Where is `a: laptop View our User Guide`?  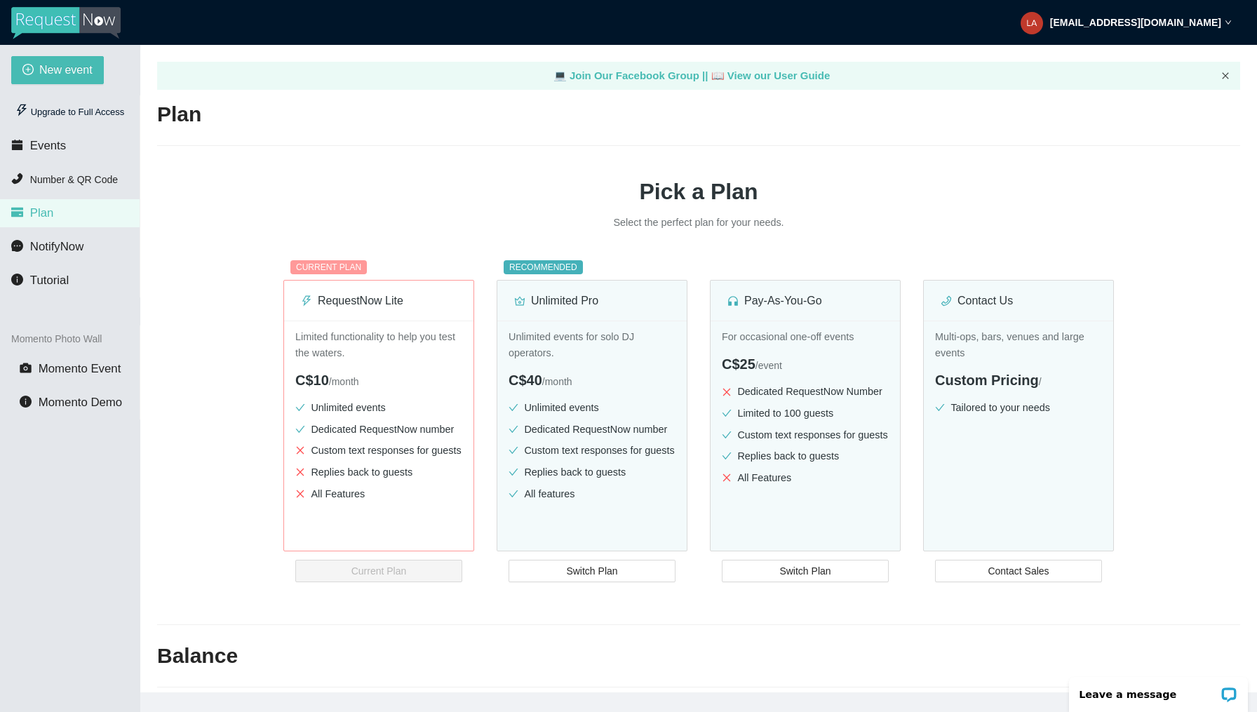
a: laptop View our User Guide is located at coordinates (771, 75).